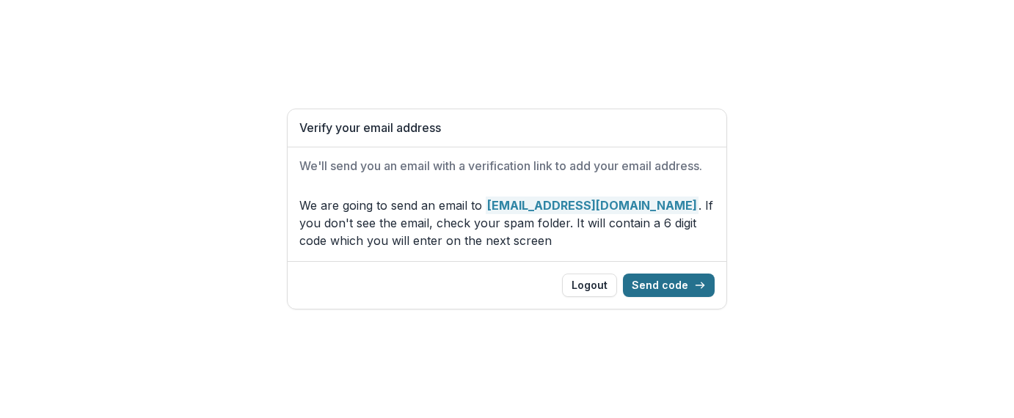  Describe the element at coordinates (507, 223) in the screenshot. I see `p: We are going to send an email to . If you don't see the email, check your spam folder. It will co...` at that location.